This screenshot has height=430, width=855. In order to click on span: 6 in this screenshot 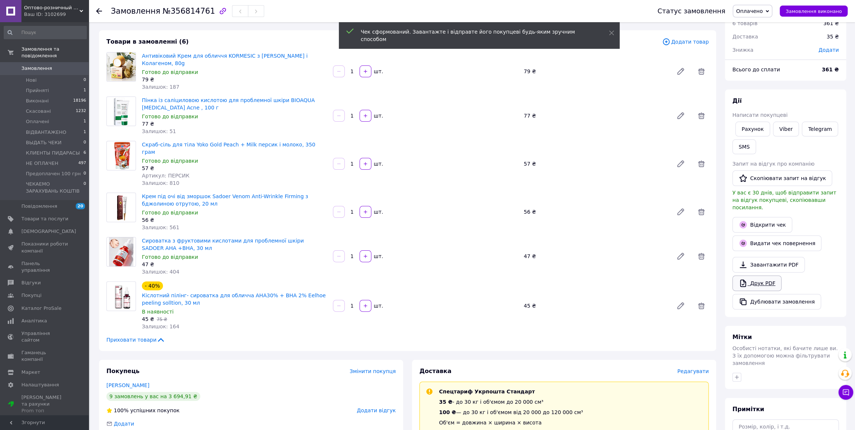, I will do `click(85, 153)`.